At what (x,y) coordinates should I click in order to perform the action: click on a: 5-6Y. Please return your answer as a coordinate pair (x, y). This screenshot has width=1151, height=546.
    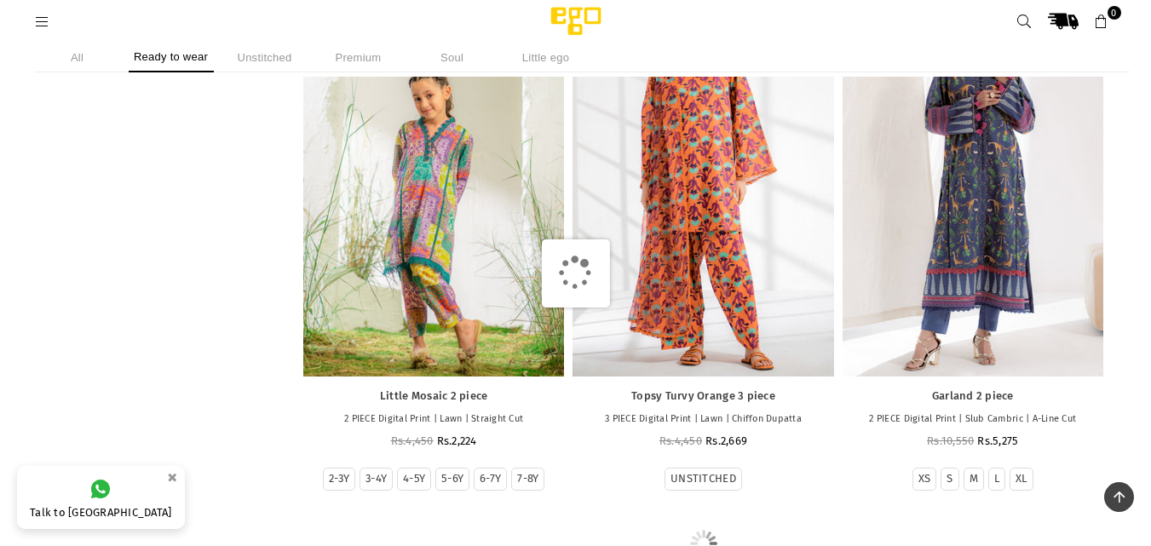
    Looking at the image, I should click on (452, 479).